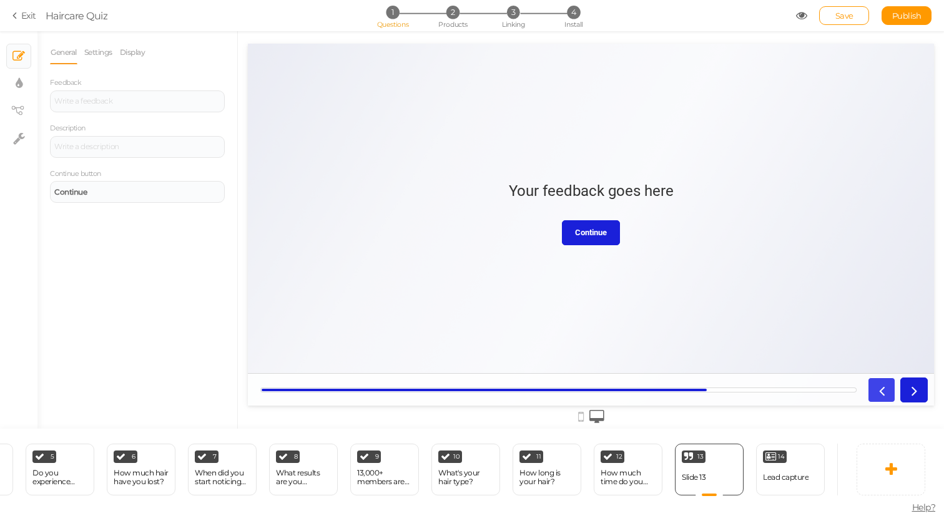 This screenshot has height=516, width=944. What do you see at coordinates (296, 457) in the screenshot?
I see `span: 8` at bounding box center [296, 457].